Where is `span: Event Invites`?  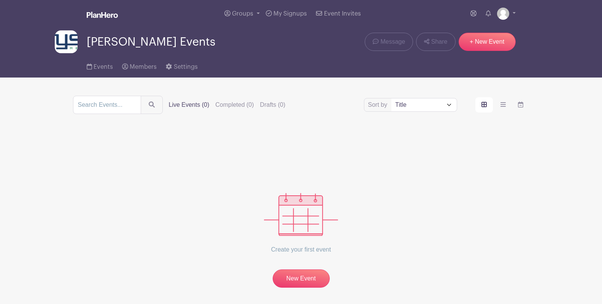
span: Event Invites is located at coordinates (342, 14).